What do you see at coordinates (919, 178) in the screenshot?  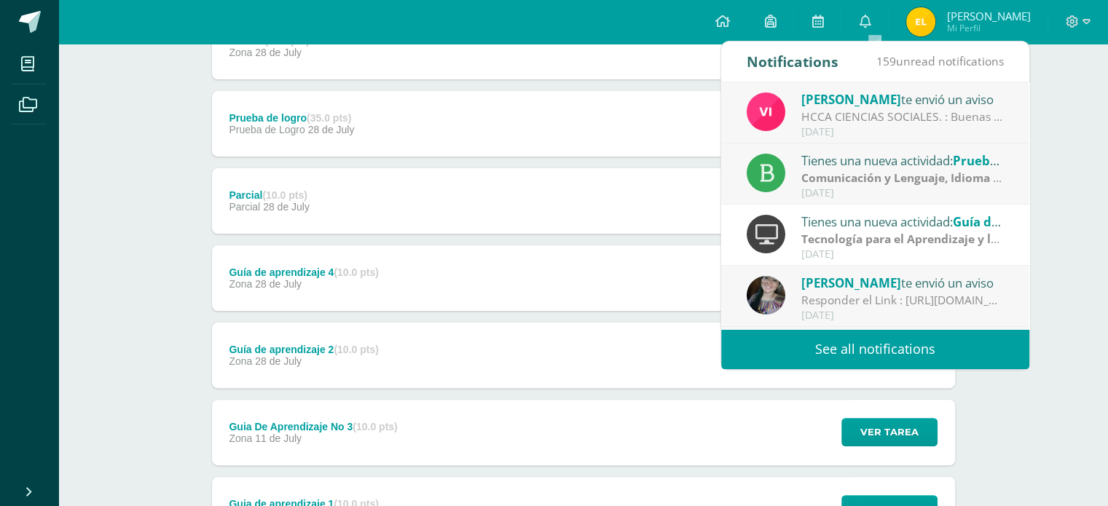 I see `strong: Comunicación y Lenguaje, Idioma Español` at bounding box center [919, 178].